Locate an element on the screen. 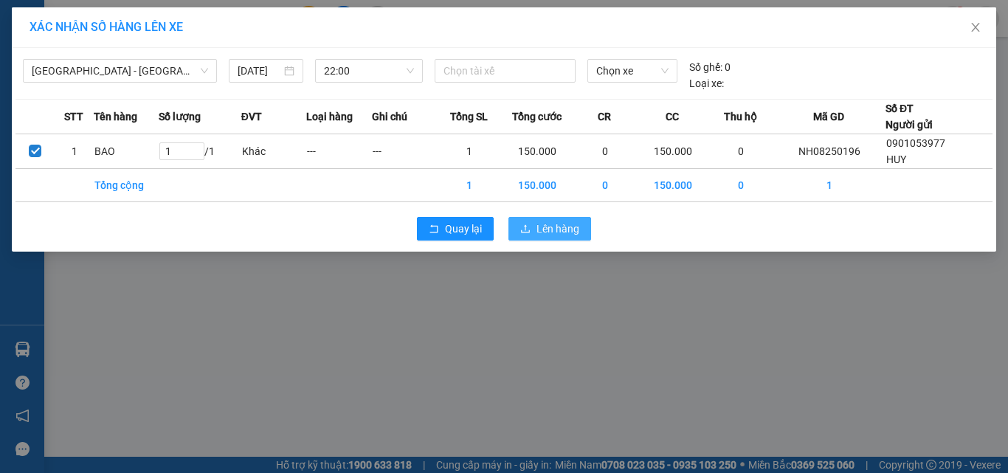 The image size is (1008, 473). span: Nhận: is located at coordinates (190, 21).